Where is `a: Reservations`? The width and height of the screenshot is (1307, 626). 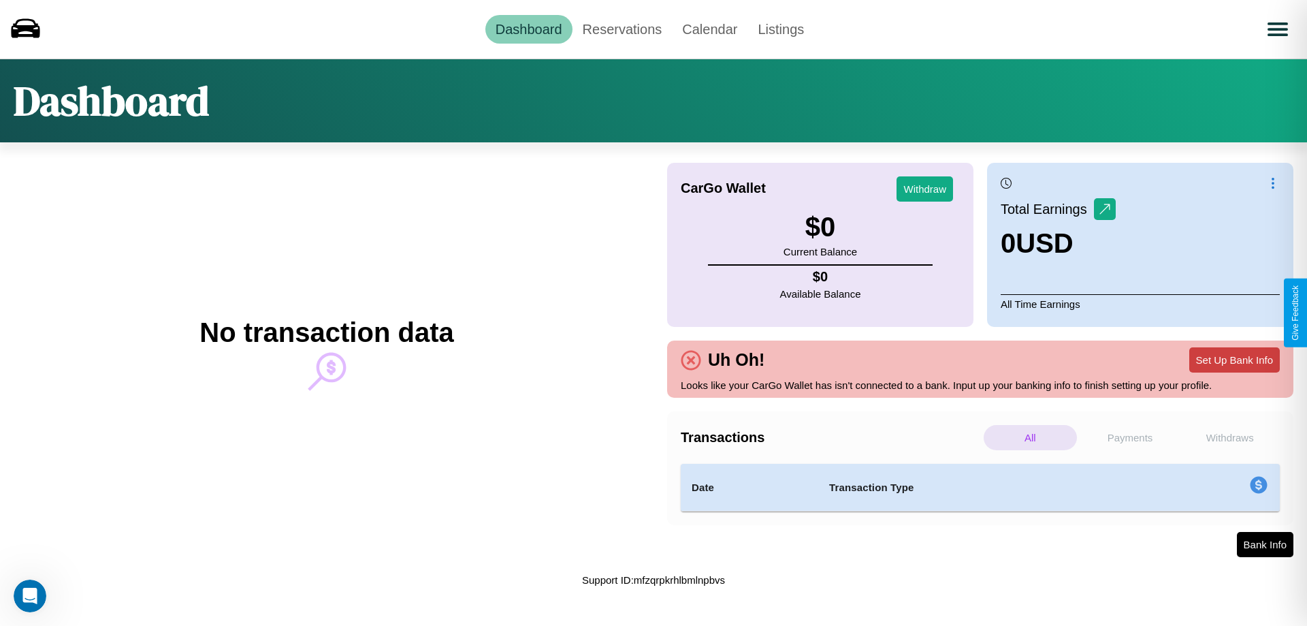 a: Reservations is located at coordinates (622, 29).